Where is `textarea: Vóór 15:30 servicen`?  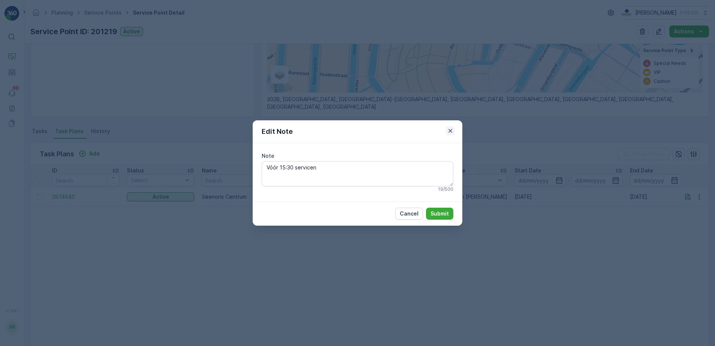 textarea: Vóór 15:30 servicen is located at coordinates (358, 173).